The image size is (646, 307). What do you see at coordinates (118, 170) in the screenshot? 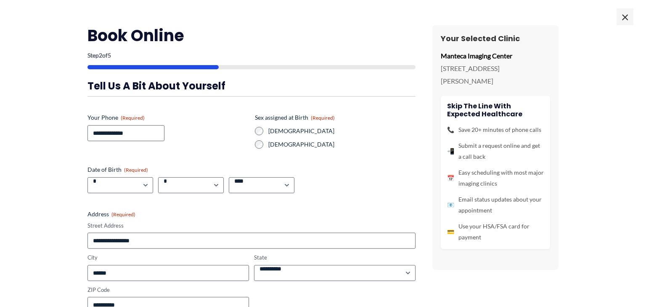
I see `legend: Date of Birth` at bounding box center [118, 170].